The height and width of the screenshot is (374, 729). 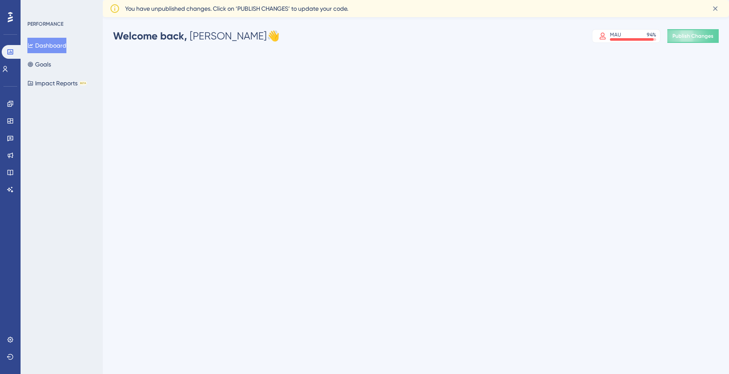 What do you see at coordinates (45, 24) in the screenshot?
I see `div: PERFORMANCE` at bounding box center [45, 24].